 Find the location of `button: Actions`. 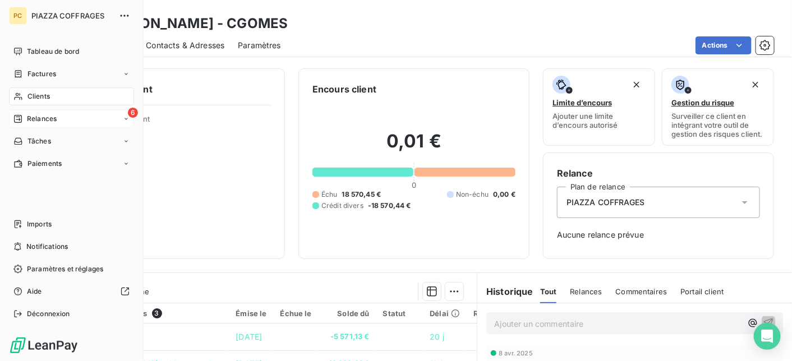

button: Actions is located at coordinates (724, 45).